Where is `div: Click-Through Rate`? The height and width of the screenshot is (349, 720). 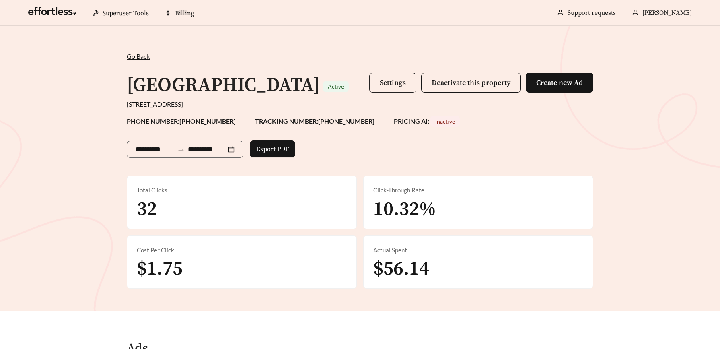 div: Click-Through Rate is located at coordinates (478, 190).